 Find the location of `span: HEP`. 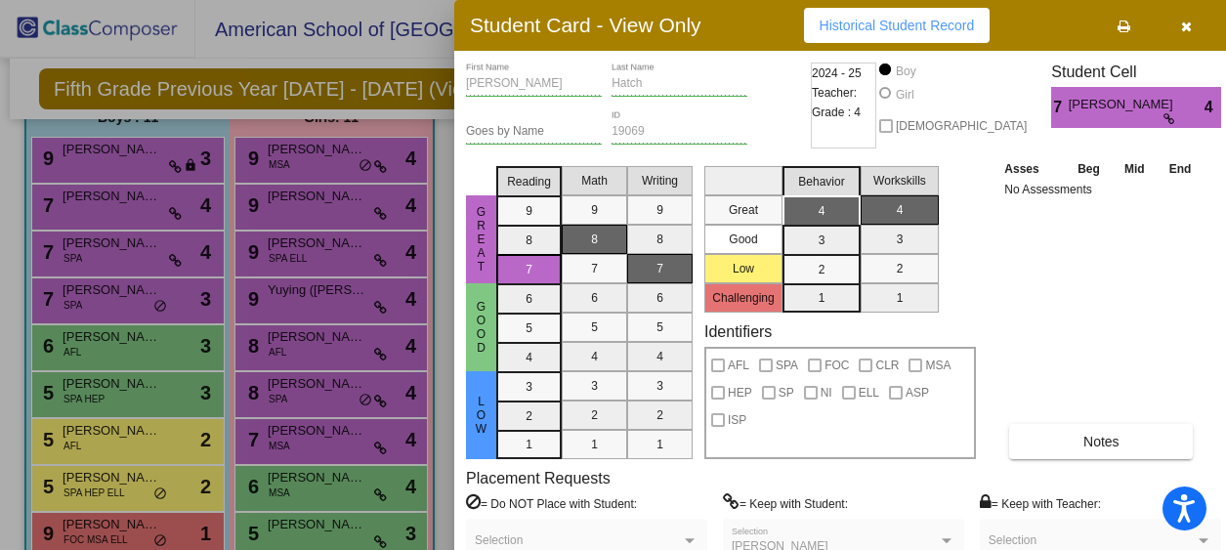

span: HEP is located at coordinates (740, 393).